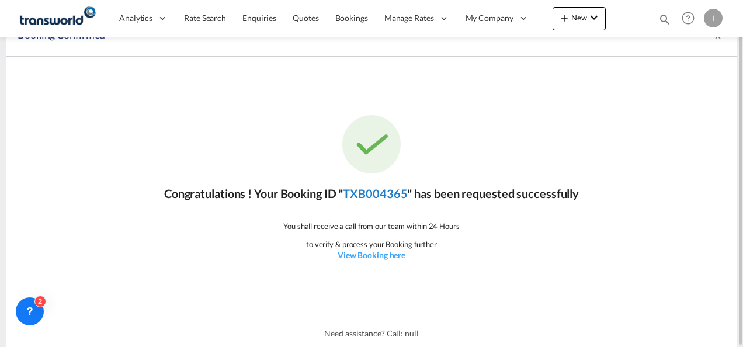 The width and height of the screenshot is (743, 347). I want to click on p: Congratulations ! Your Booking ID " " has been requested successfully, so click(372, 193).